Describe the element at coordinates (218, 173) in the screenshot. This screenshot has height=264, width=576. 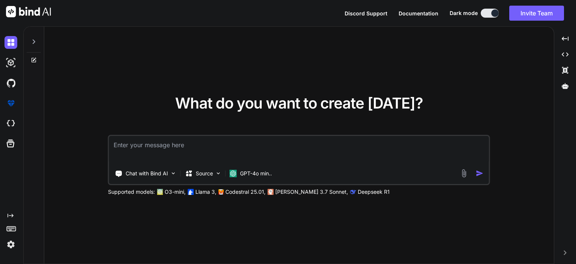
I see `img: Pick Models` at that location.